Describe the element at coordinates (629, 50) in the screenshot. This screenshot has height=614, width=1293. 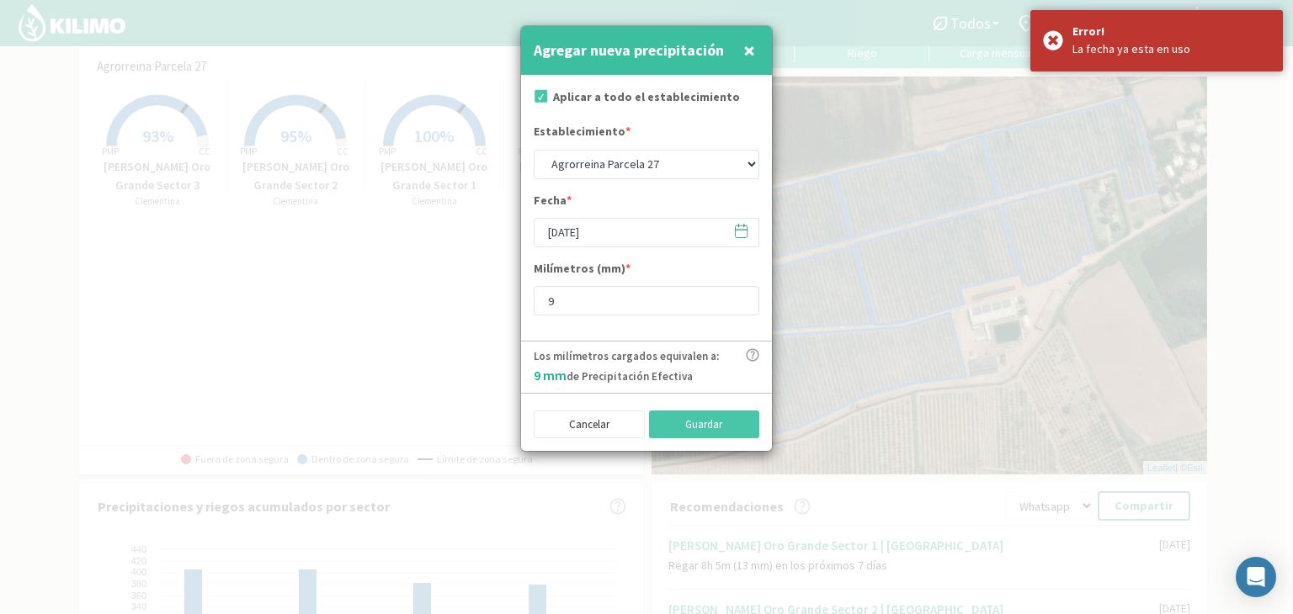
I see `h4: Agregar nueva precipitación` at that location.